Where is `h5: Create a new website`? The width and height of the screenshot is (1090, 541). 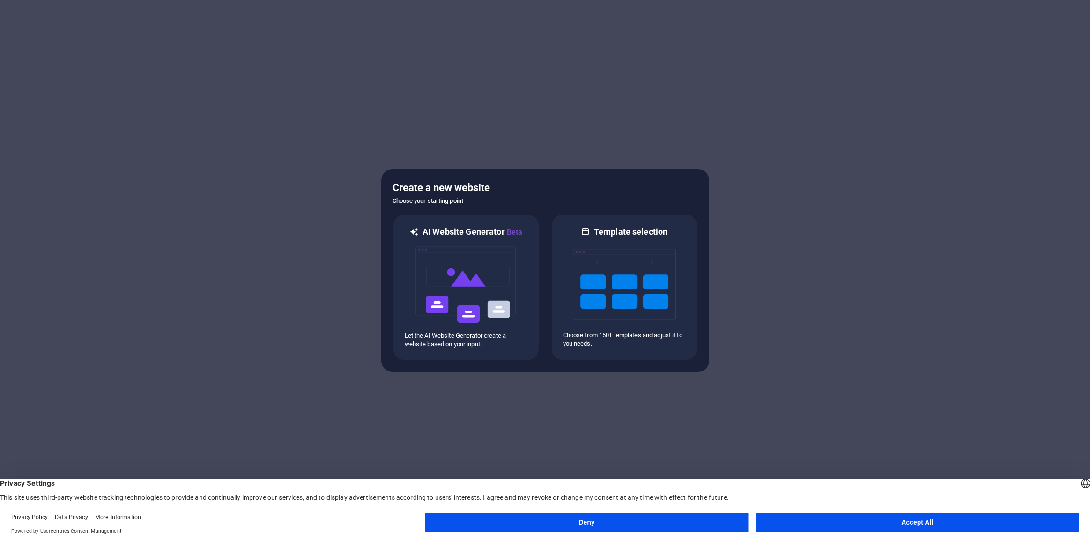 h5: Create a new website is located at coordinates (545, 188).